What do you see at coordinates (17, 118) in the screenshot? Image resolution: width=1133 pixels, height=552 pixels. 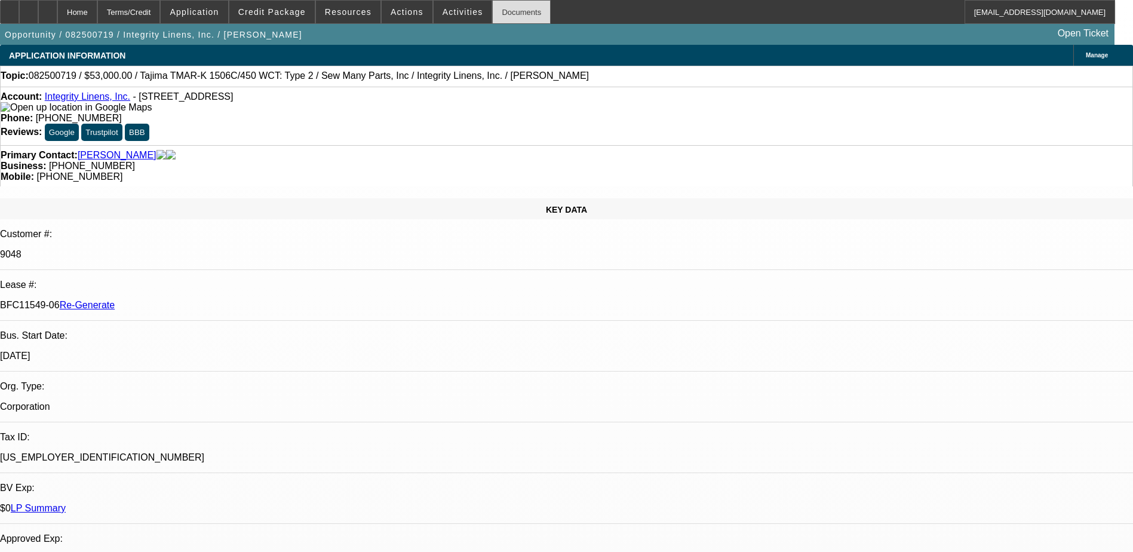 I see `strong: Phone:` at bounding box center [17, 118].